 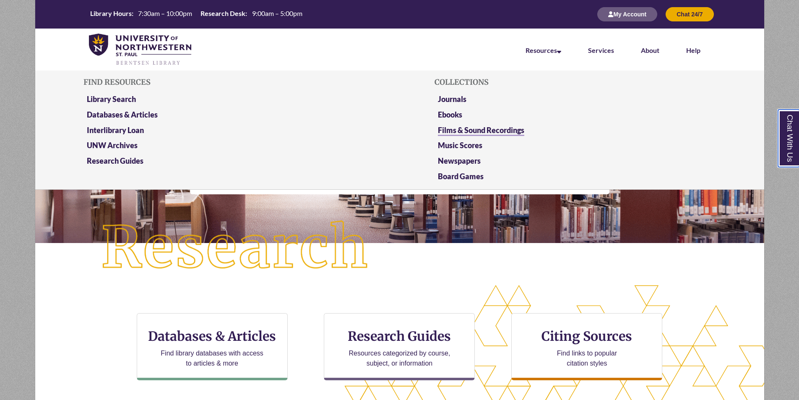 What do you see at coordinates (224, 82) in the screenshot?
I see `h5: Find Resources` at bounding box center [224, 82].